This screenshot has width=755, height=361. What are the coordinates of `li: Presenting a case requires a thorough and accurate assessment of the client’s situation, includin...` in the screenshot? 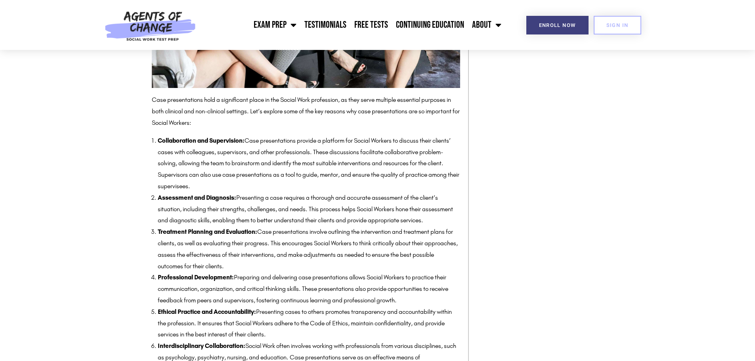 It's located at (309, 209).